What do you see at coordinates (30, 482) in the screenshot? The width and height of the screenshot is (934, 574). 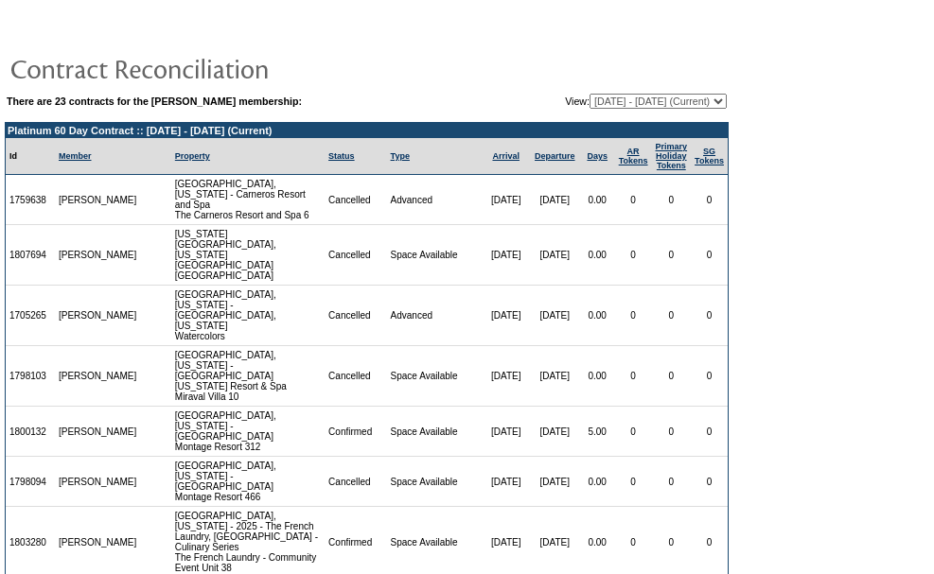 I see `td: 1798094` at bounding box center [30, 482].